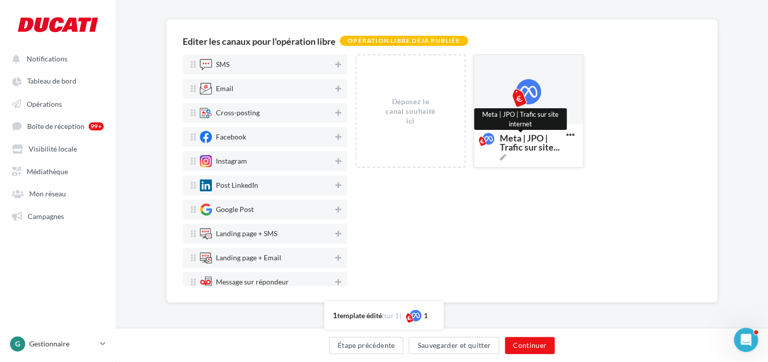 This screenshot has width=768, height=362. Describe the element at coordinates (58, 193) in the screenshot. I see `a: Mon réseau` at that location.